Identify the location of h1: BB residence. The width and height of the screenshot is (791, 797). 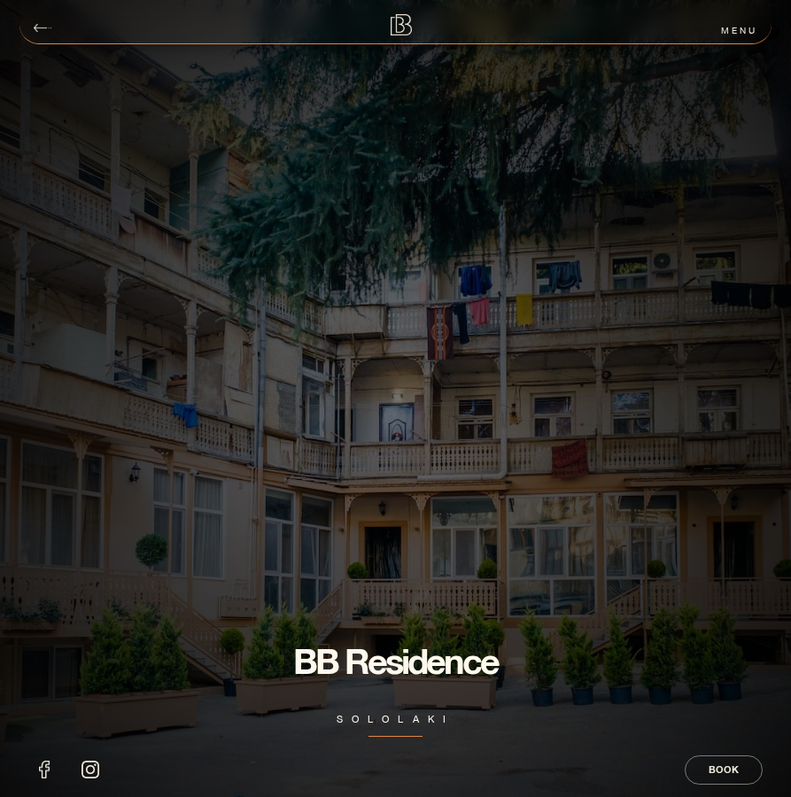
(395, 662).